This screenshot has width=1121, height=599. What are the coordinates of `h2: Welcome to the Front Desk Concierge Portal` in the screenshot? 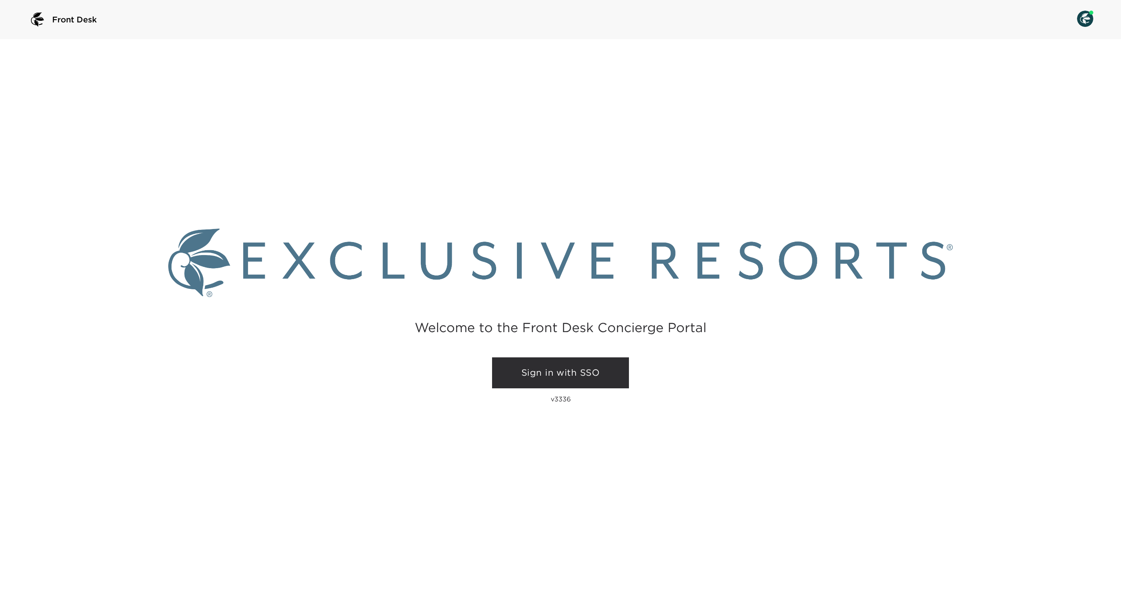 It's located at (560, 327).